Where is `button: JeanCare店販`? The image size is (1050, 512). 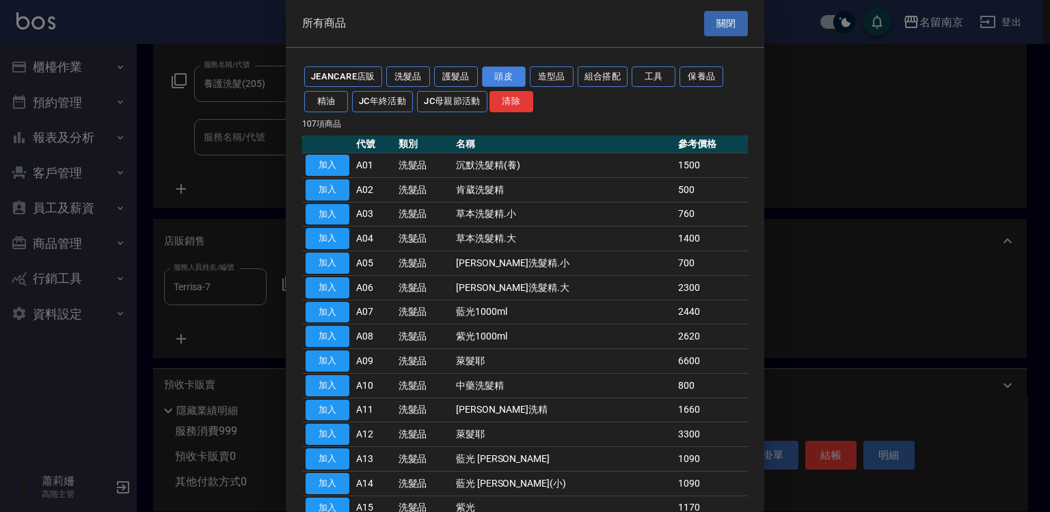 button: JeanCare店販 is located at coordinates (343, 77).